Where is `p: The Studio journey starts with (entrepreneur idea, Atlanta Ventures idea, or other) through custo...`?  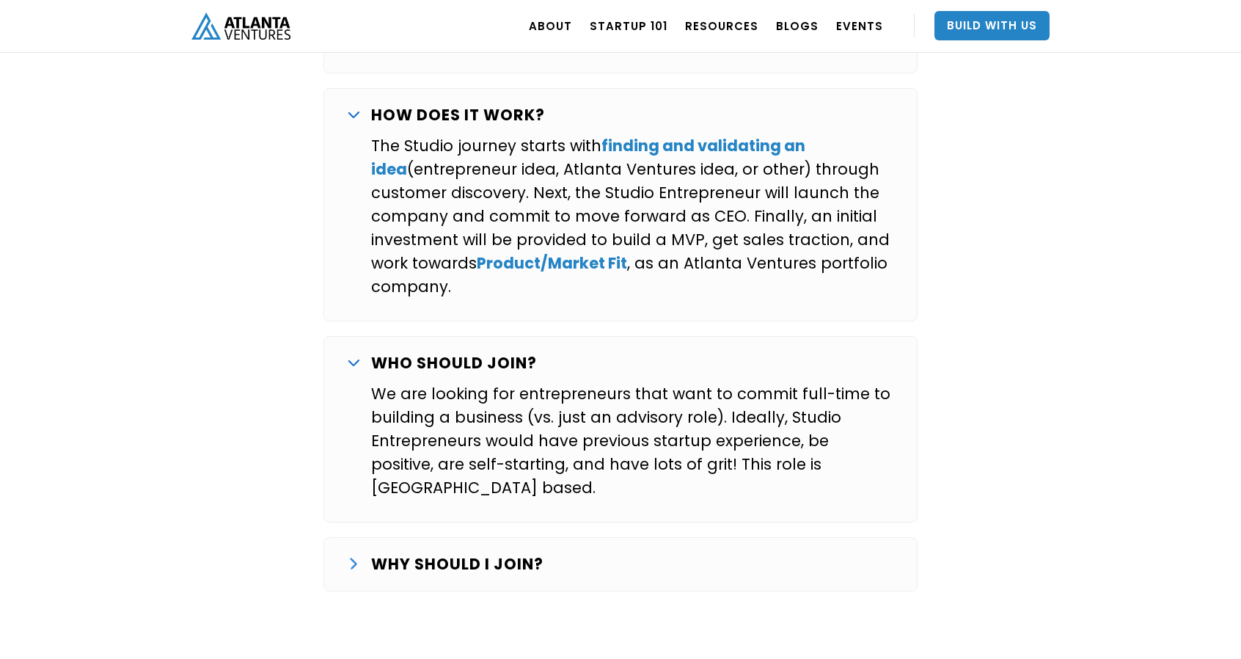
p: The Studio journey starts with (entrepreneur idea, Atlanta Ventures idea, or other) through custo... is located at coordinates (632, 216).